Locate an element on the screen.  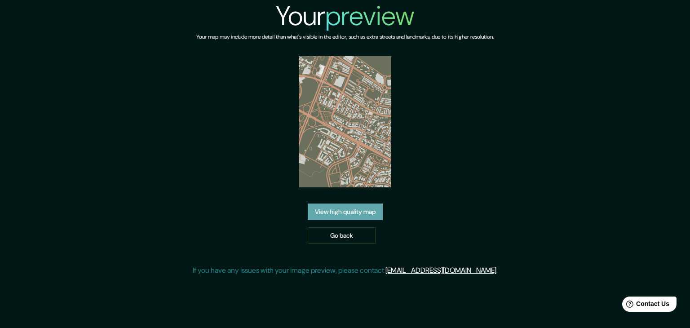
p: If you have any issues with your image preview, please contact . is located at coordinates (345, 270).